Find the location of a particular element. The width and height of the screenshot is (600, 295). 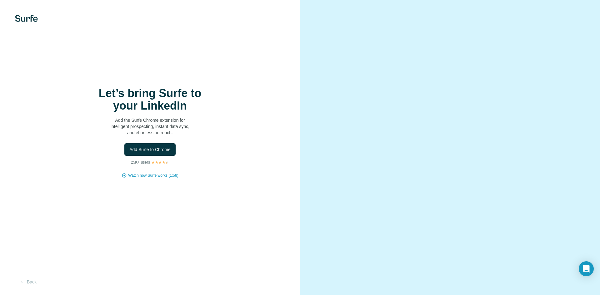

span: Watch how Surfe works (1:58) is located at coordinates (153, 175).